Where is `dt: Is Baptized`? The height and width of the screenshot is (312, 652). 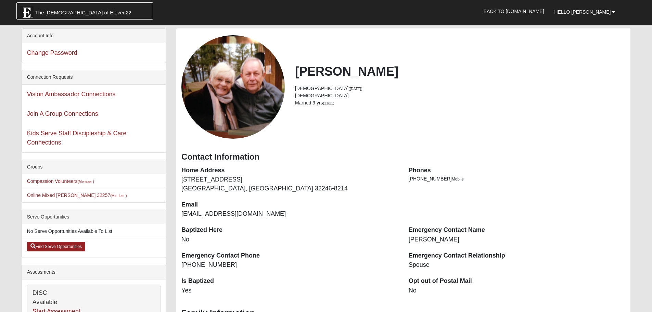 dt: Is Baptized is located at coordinates (290, 281).